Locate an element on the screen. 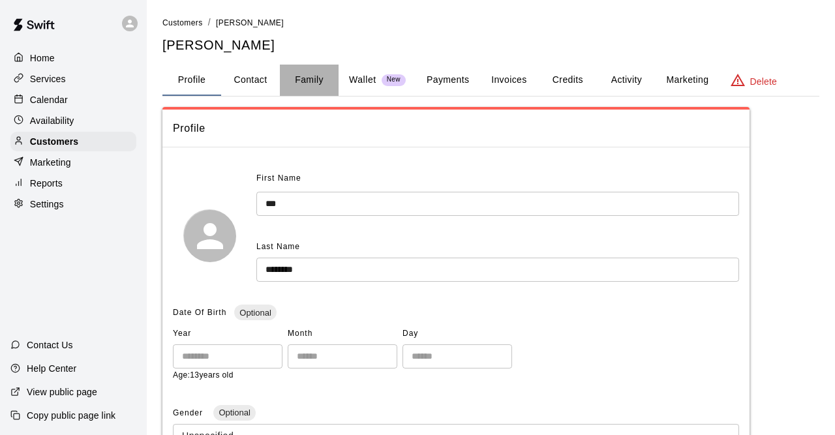 This screenshot has width=835, height=435. p: Calendar is located at coordinates (49, 100).